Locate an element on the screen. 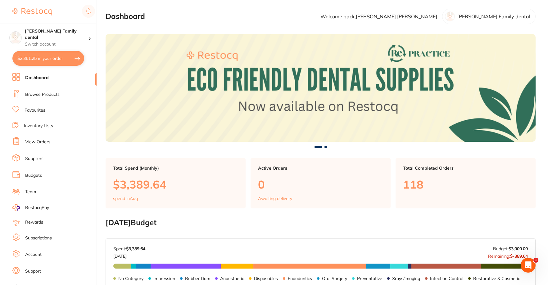 This screenshot has height=285, width=548. a: Inventory Lists is located at coordinates (39, 126).